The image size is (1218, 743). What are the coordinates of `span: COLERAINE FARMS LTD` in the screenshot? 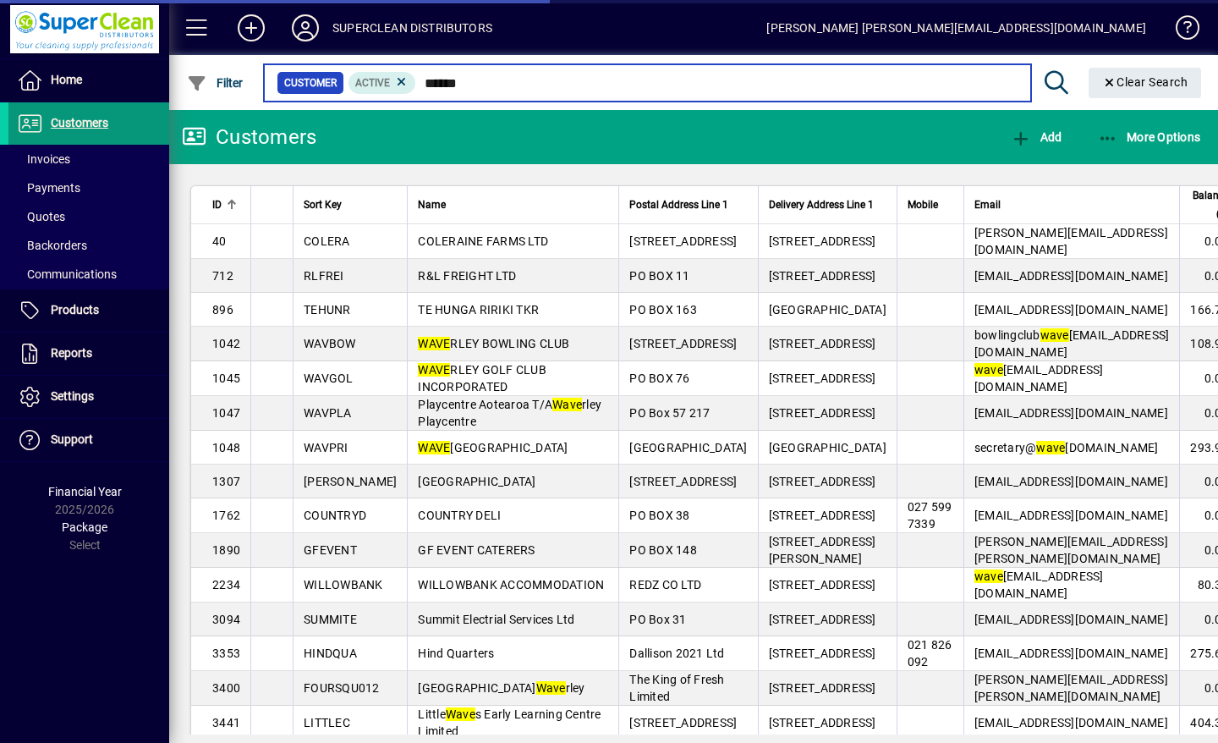 It's located at (483, 241).